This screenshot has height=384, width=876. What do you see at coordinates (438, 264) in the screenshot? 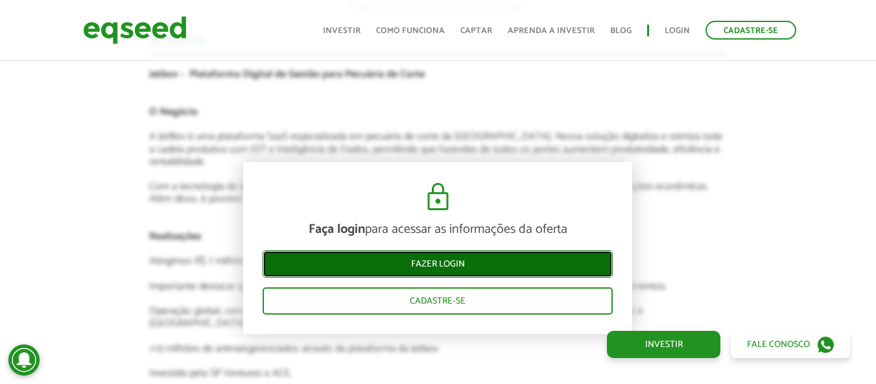
I see `a: Fazer login` at bounding box center [438, 264].